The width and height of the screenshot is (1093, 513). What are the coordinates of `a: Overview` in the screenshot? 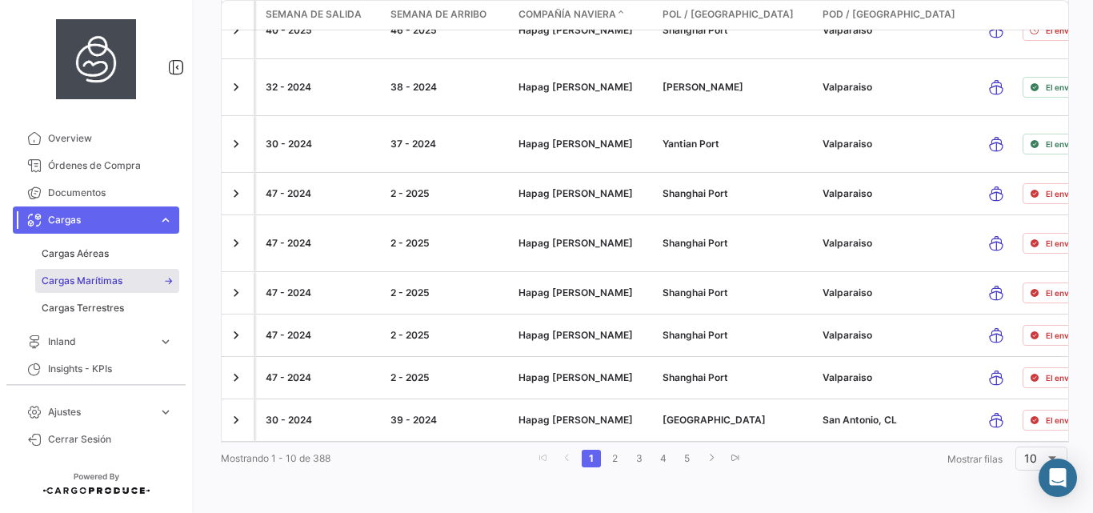 It's located at (96, 138).